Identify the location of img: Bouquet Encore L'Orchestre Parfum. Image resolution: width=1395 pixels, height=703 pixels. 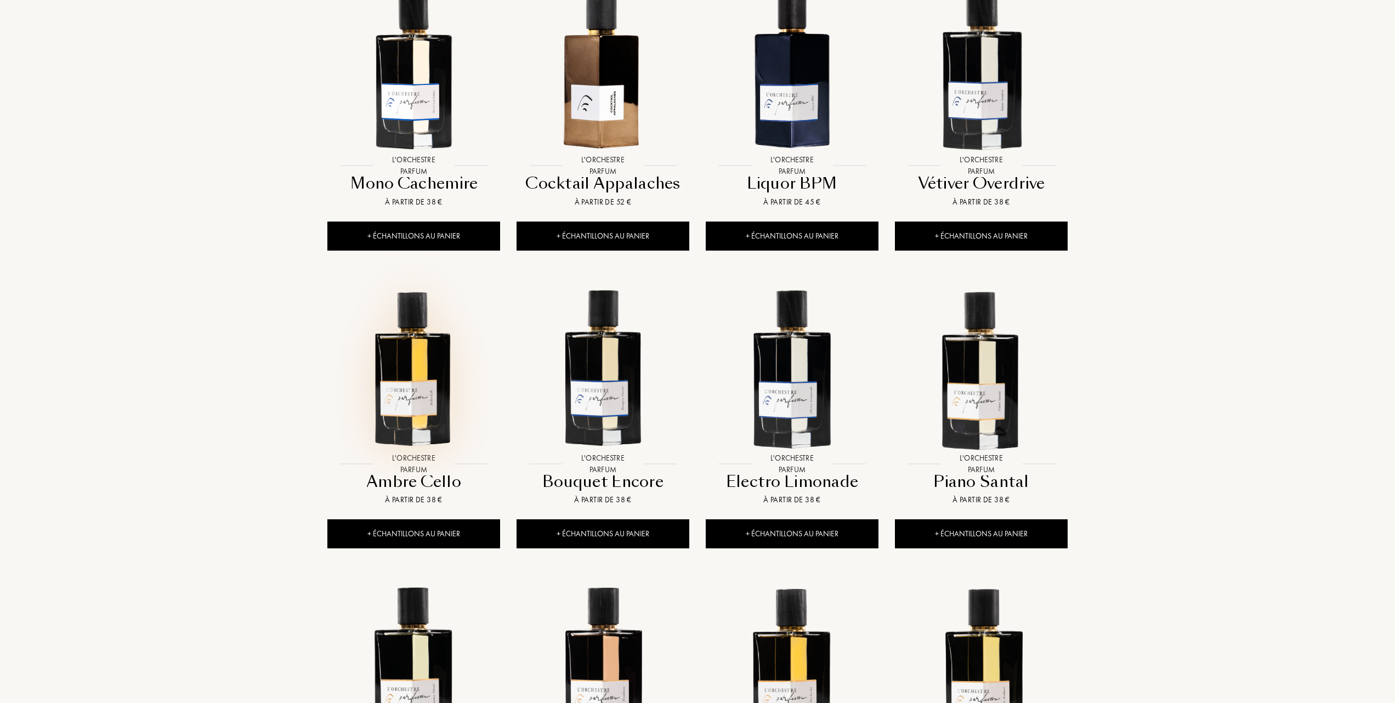
(602, 367).